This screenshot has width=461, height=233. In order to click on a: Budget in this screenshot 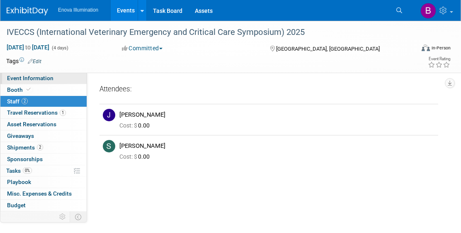, I will do `click(44, 205)`.